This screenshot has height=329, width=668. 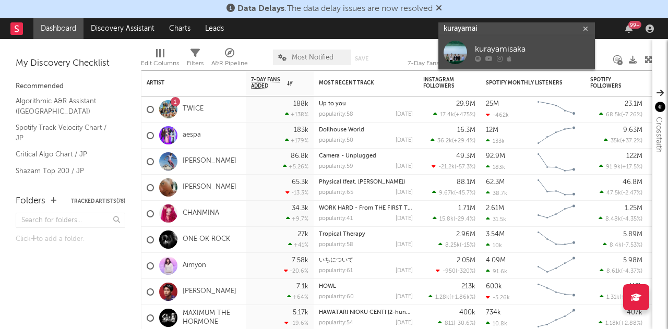 What do you see at coordinates (366, 130) in the screenshot?
I see `div: Dollhouse World` at bounding box center [366, 130].